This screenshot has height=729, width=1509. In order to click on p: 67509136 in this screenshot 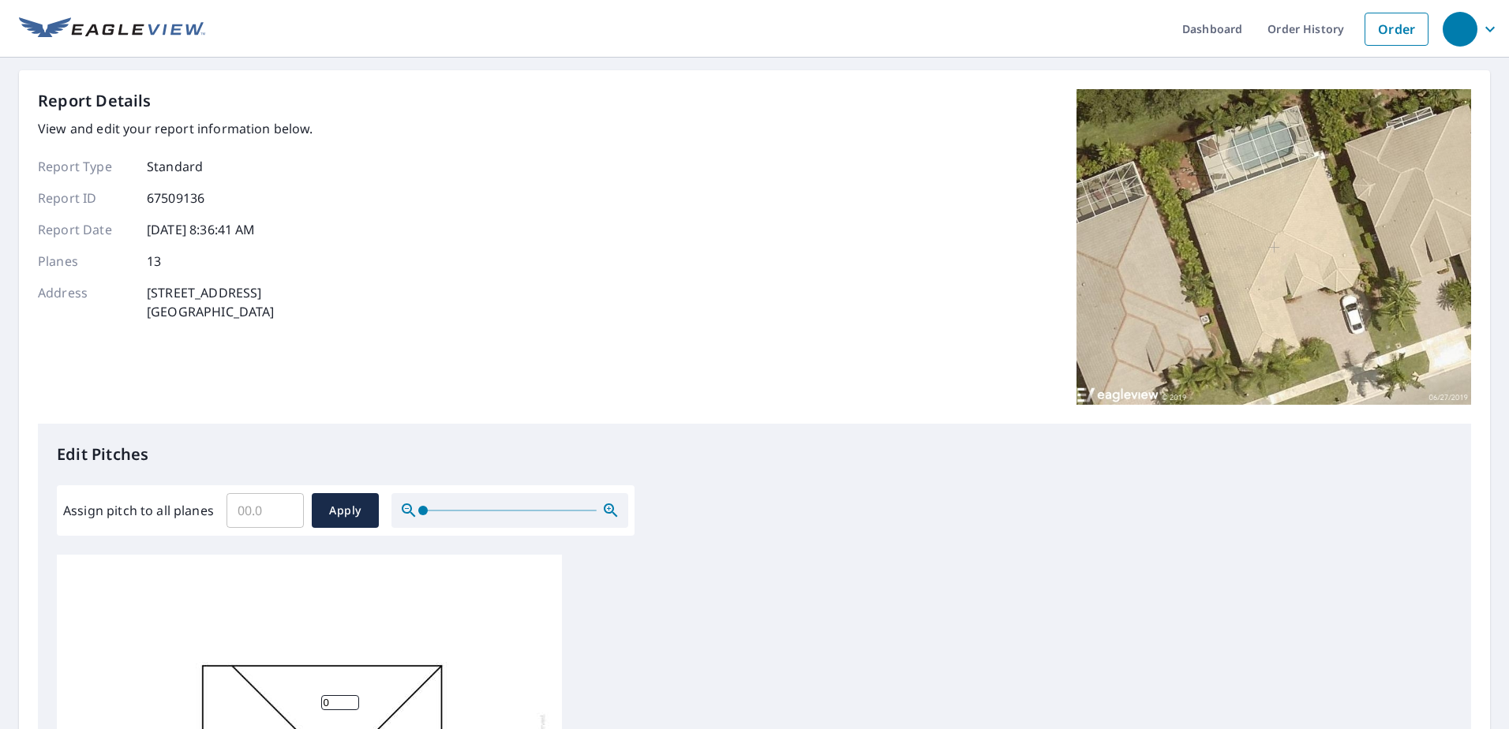, I will do `click(175, 198)`.